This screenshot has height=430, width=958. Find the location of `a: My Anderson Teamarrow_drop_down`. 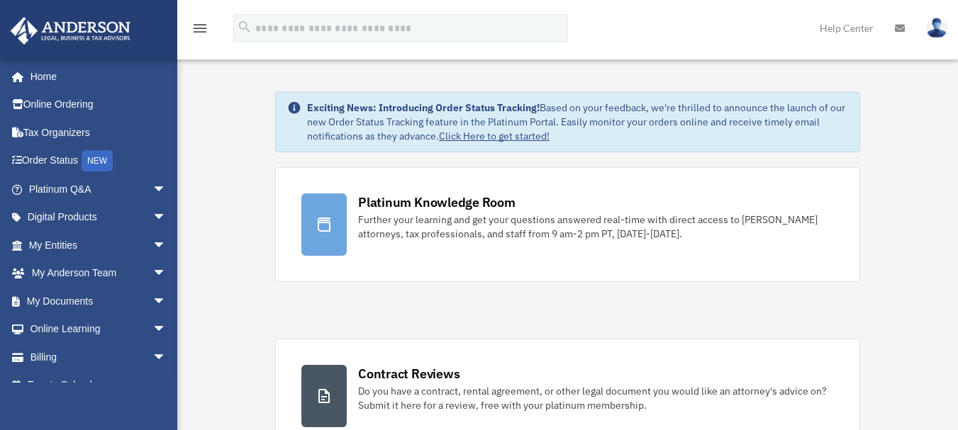

a: My Anderson Teamarrow_drop_down is located at coordinates (99, 274).